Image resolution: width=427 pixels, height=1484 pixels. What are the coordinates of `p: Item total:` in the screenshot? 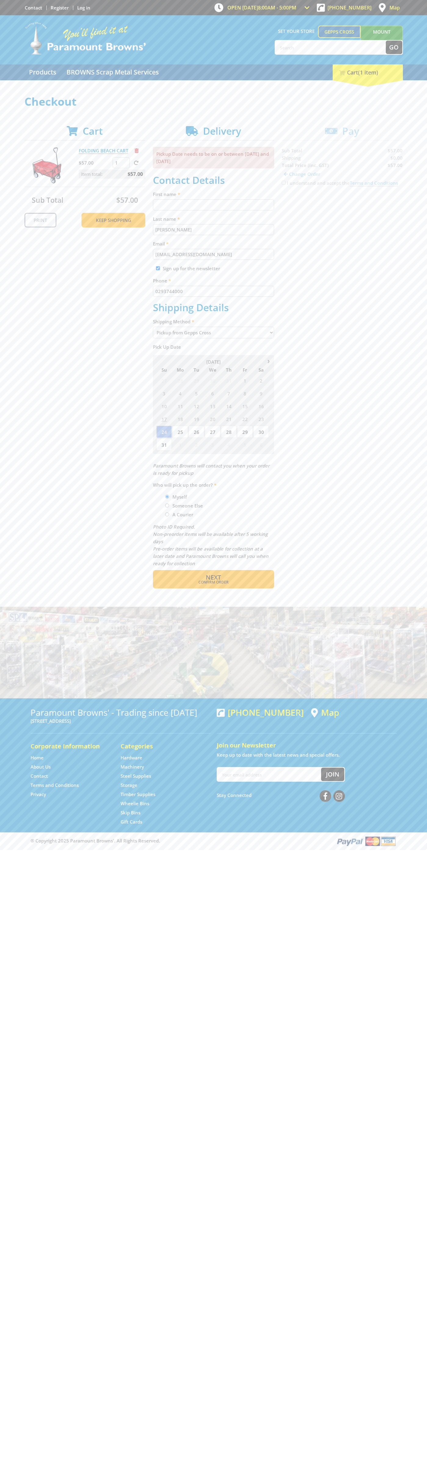 It's located at (112, 174).